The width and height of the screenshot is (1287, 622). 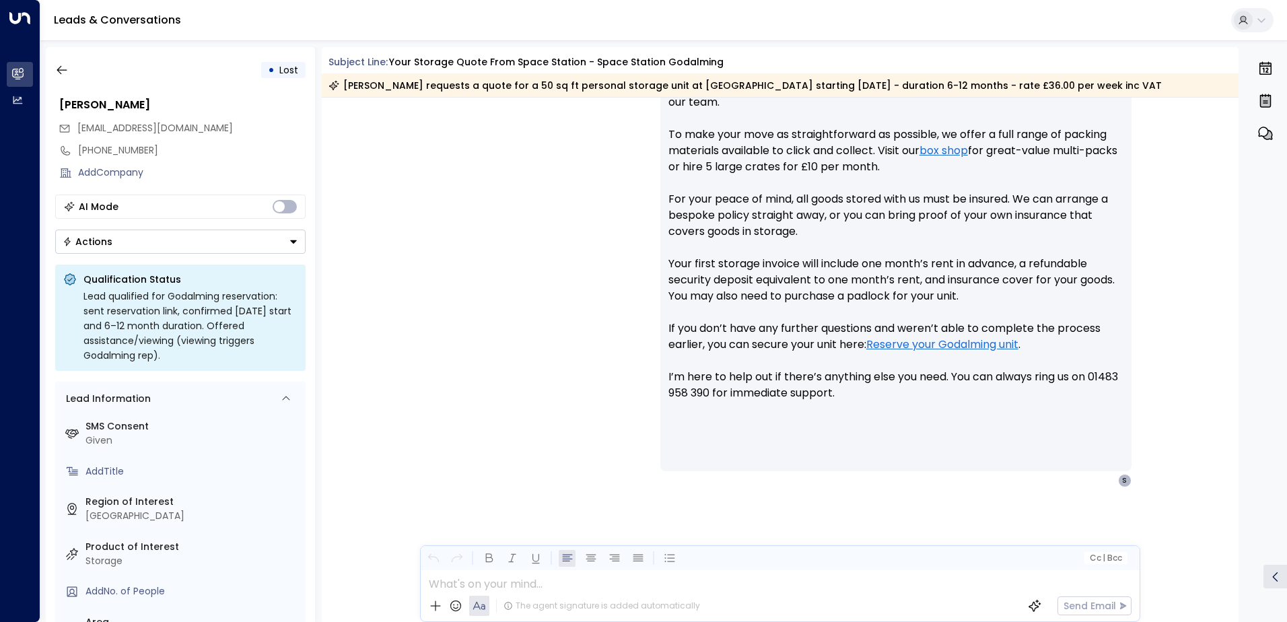 What do you see at coordinates (192, 546) in the screenshot?
I see `label: Product of Interest` at bounding box center [192, 546].